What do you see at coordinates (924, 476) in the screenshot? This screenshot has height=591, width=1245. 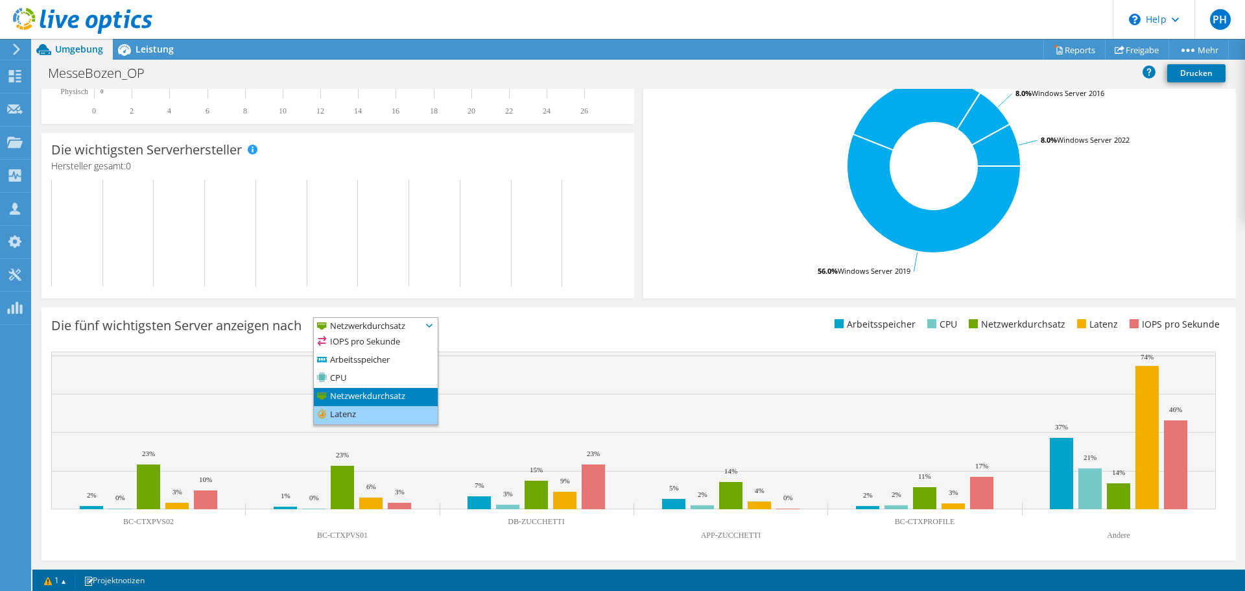 I see `text: 11%` at bounding box center [924, 476].